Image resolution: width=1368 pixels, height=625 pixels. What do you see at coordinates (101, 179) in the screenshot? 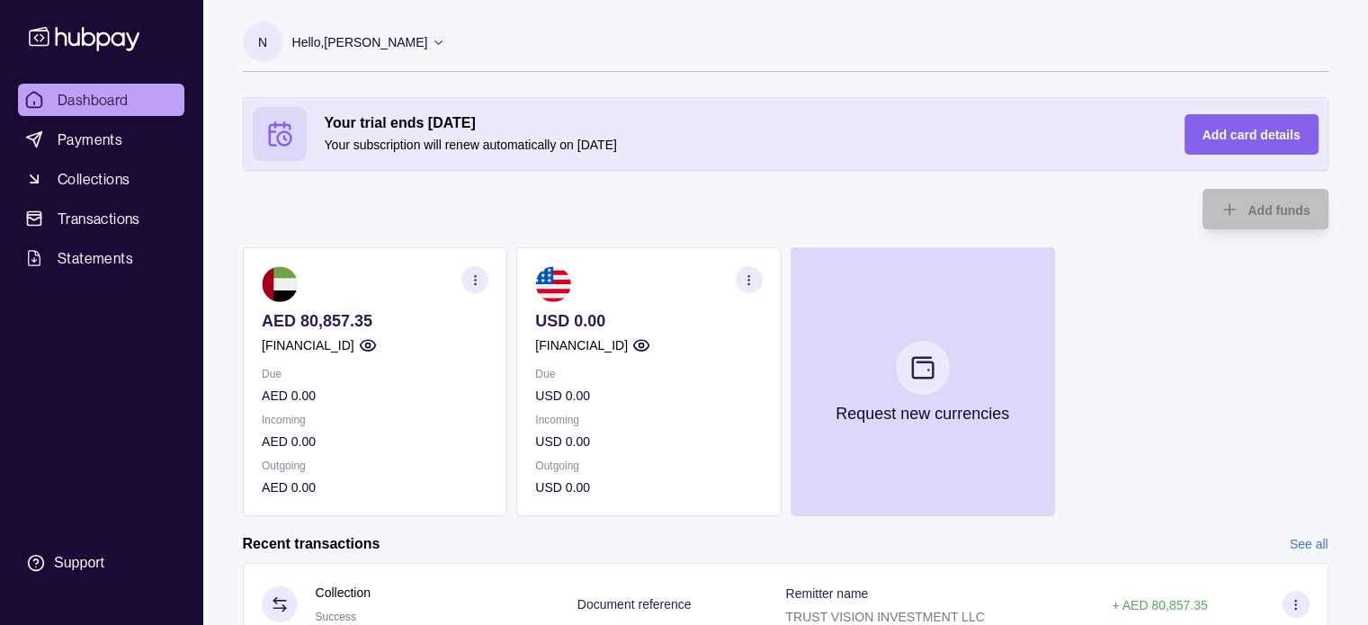
I see `a: Collections` at bounding box center [101, 179].